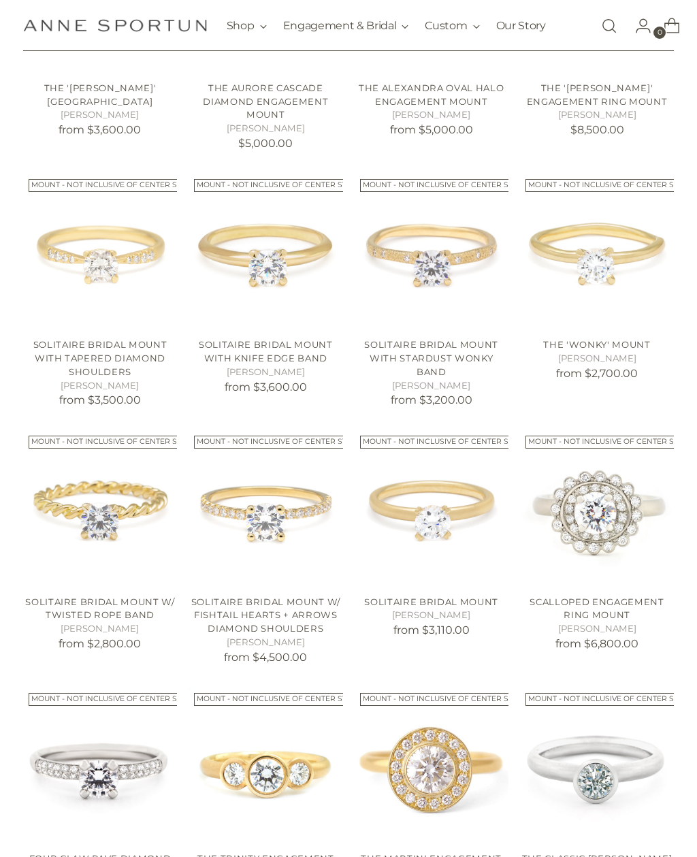 Image resolution: width=697 pixels, height=857 pixels. Describe the element at coordinates (100, 644) in the screenshot. I see `p: from $2,800.00` at that location.